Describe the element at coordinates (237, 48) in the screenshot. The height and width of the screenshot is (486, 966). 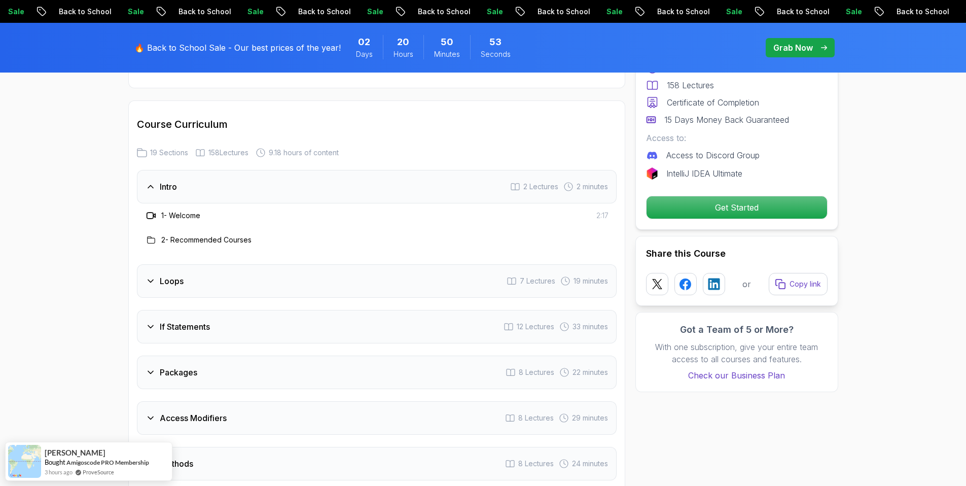
I see `p: 🔥 Back to School Sale - Our best prices of the year!` at that location.